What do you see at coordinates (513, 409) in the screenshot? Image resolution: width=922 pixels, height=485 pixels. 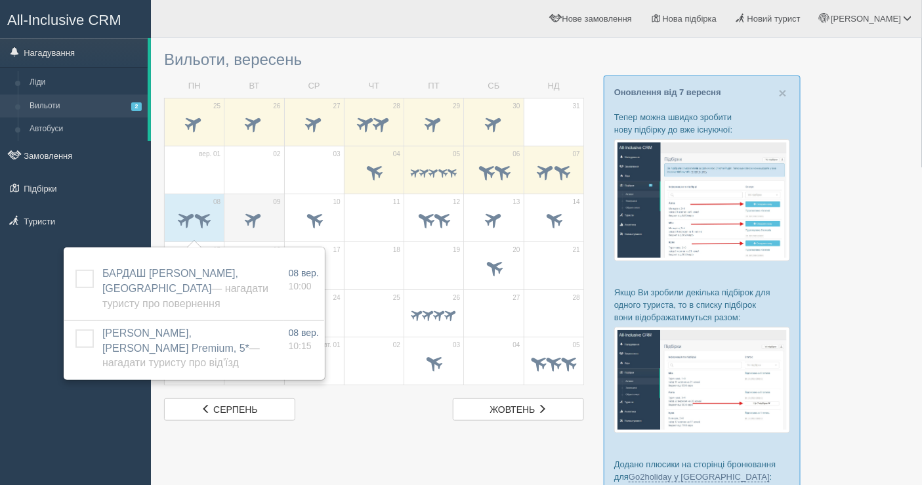 I see `span: жовтень` at bounding box center [513, 409].